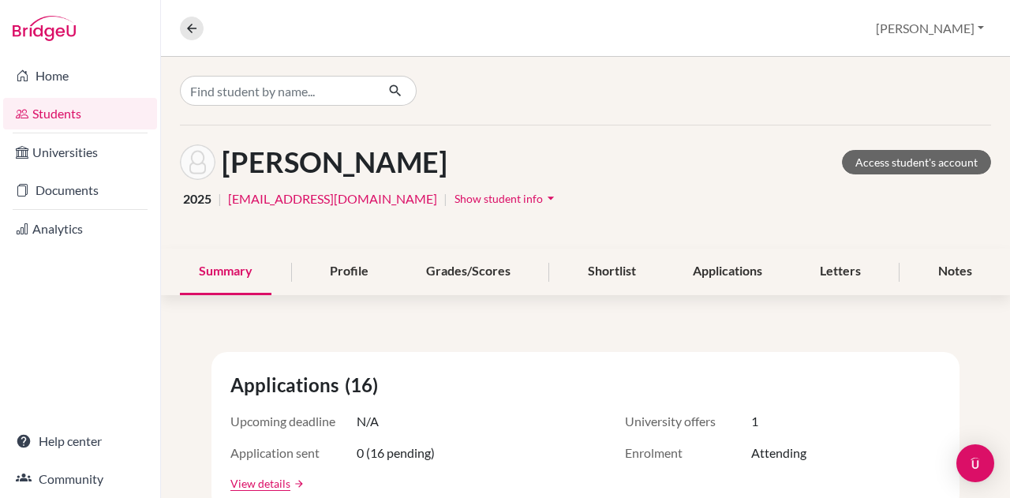 This screenshot has width=1010, height=498. I want to click on span: Applications, so click(287, 385).